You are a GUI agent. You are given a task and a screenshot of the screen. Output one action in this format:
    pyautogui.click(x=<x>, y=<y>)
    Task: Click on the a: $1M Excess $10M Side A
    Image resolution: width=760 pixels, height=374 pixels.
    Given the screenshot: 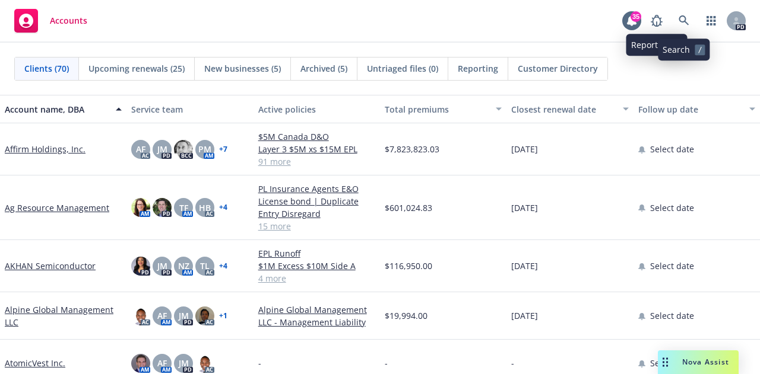 What is the action you would take?
    pyautogui.click(x=316, y=266)
    